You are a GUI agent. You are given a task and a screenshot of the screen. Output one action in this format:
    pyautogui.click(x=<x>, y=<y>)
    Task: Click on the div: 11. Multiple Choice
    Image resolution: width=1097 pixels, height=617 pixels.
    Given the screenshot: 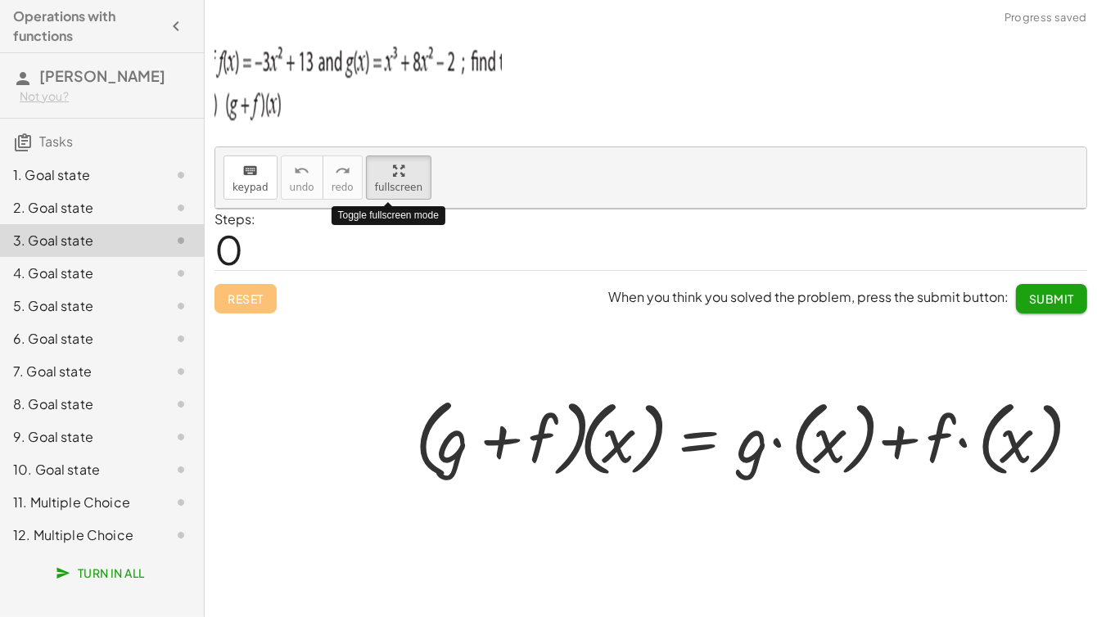 What is the action you would take?
    pyautogui.click(x=79, y=503)
    